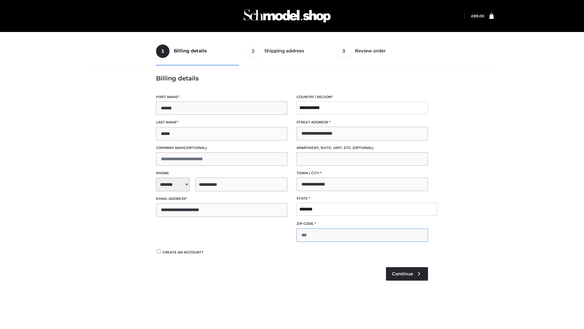  What do you see at coordinates (363, 223) in the screenshot?
I see `label: ZIP Code` at bounding box center [363, 223].